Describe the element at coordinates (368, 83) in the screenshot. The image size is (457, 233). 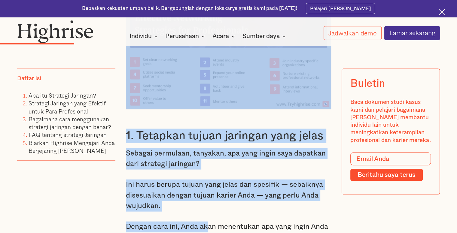
I see `font: Buletin` at that location.